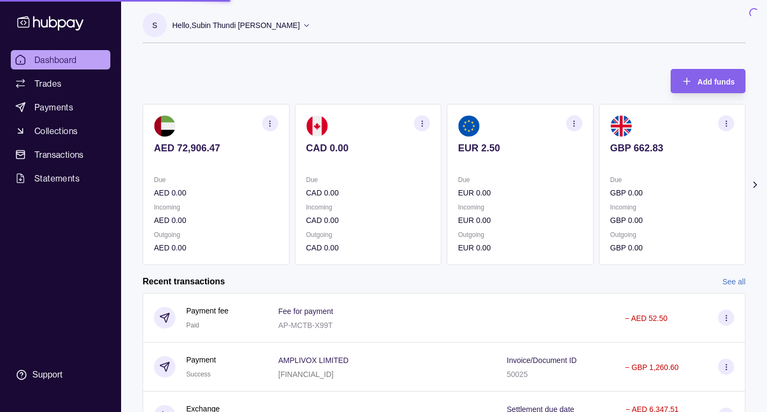  Describe the element at coordinates (716, 82) in the screenshot. I see `span: Add funds` at that location.